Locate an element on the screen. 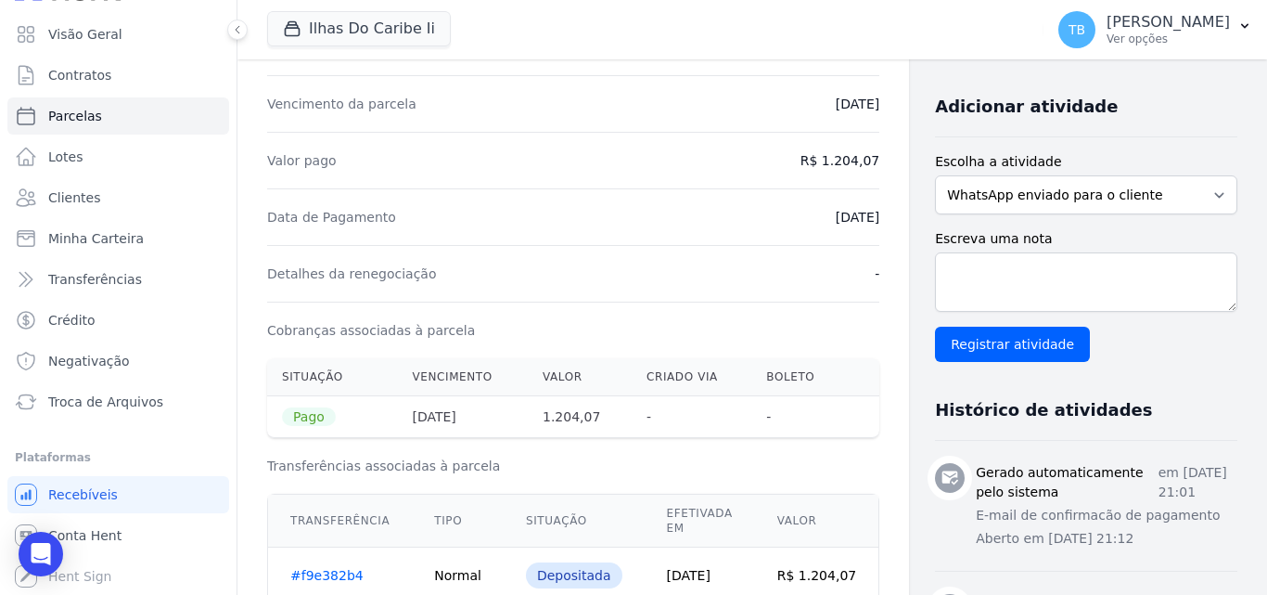 The height and width of the screenshot is (595, 1267). span: Transferências is located at coordinates (95, 279).